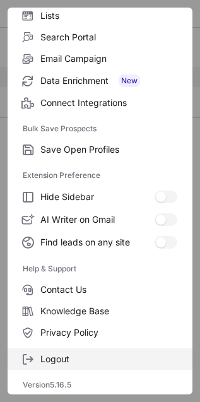  What do you see at coordinates (100, 290) in the screenshot?
I see `label: Contact Us` at bounding box center [100, 290].